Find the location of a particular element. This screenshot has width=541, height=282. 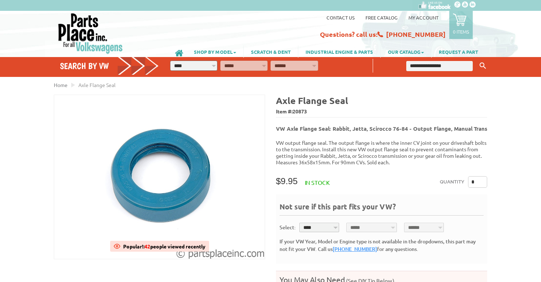

a: REQUEST A PART is located at coordinates (458, 52).